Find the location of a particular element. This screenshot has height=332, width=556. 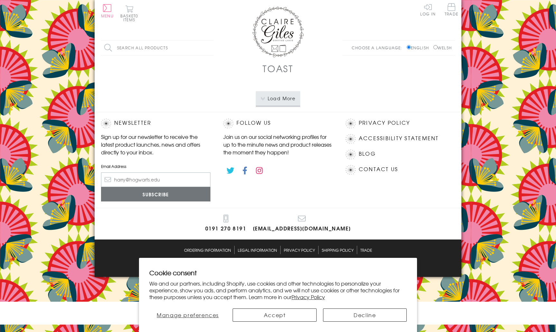

a: 0191 270 8191 is located at coordinates (226, 223).